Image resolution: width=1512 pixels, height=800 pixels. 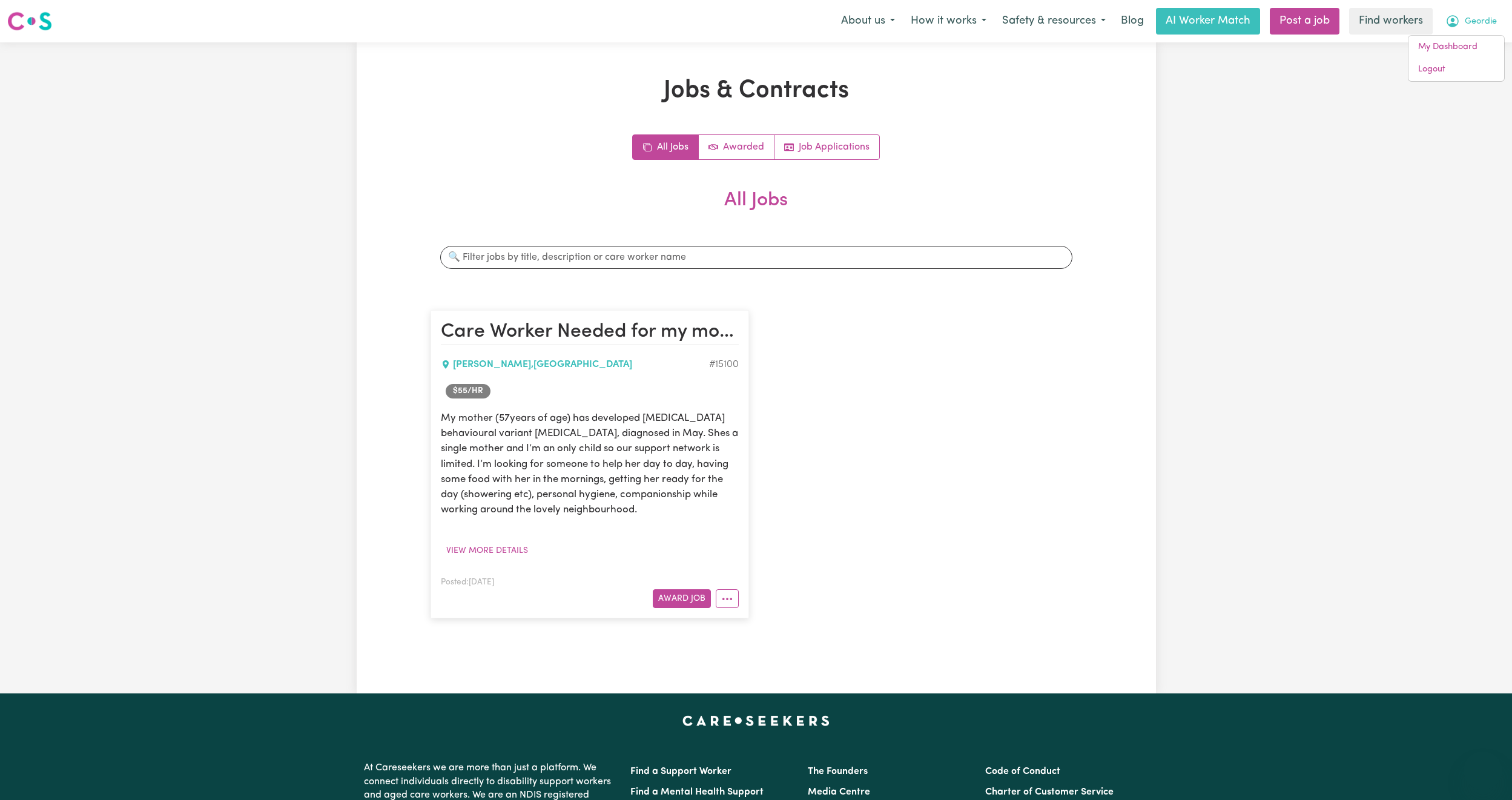 I want to click on a: Find workers, so click(x=1391, y=21).